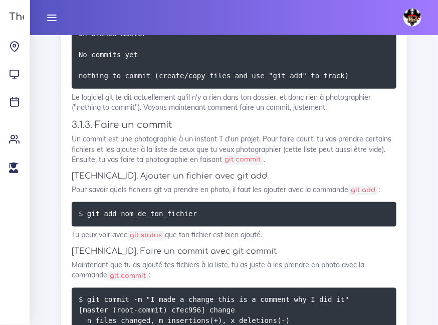  What do you see at coordinates (412, 18) in the screenshot?
I see `img: avatar` at bounding box center [412, 18].